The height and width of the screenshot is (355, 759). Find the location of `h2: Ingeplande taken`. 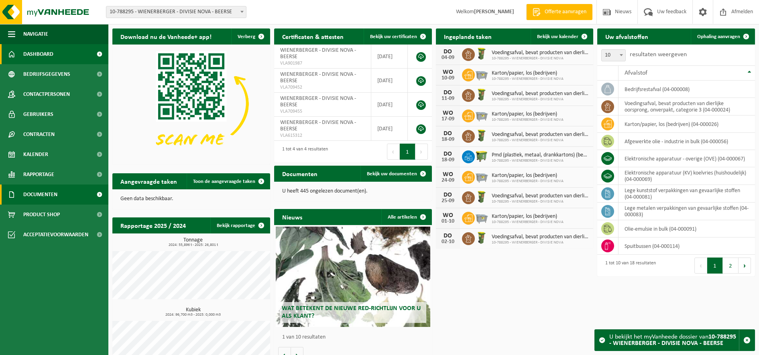

h2: Ingeplande taken is located at coordinates (468, 36).